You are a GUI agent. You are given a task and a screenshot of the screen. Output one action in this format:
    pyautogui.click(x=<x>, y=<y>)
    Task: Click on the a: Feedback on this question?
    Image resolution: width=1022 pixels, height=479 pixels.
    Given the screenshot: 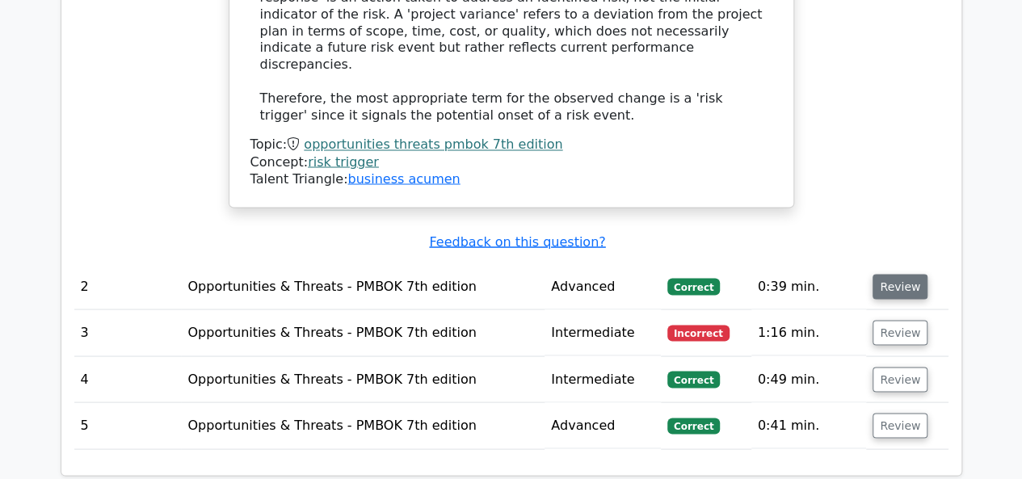 What is the action you would take?
    pyautogui.click(x=517, y=241)
    